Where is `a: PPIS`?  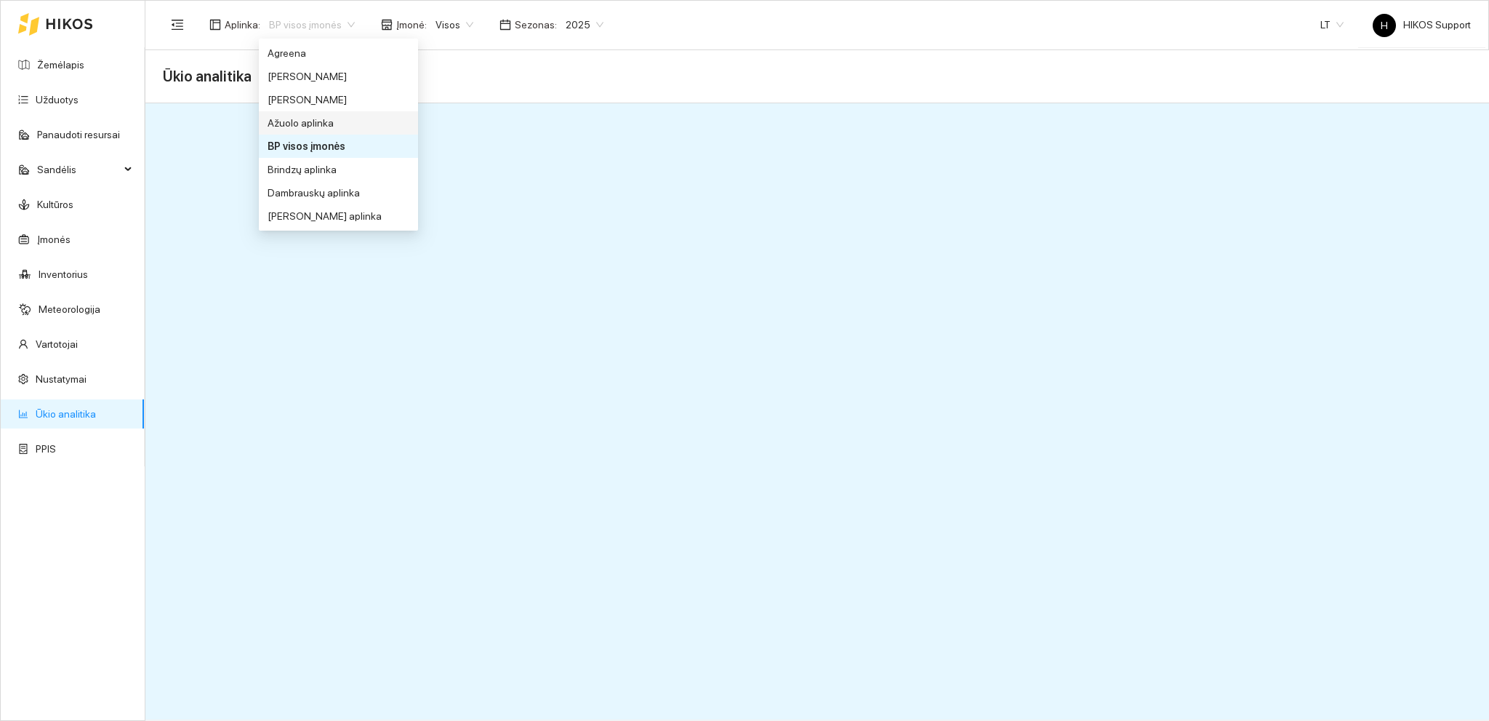
a: PPIS is located at coordinates (46, 449).